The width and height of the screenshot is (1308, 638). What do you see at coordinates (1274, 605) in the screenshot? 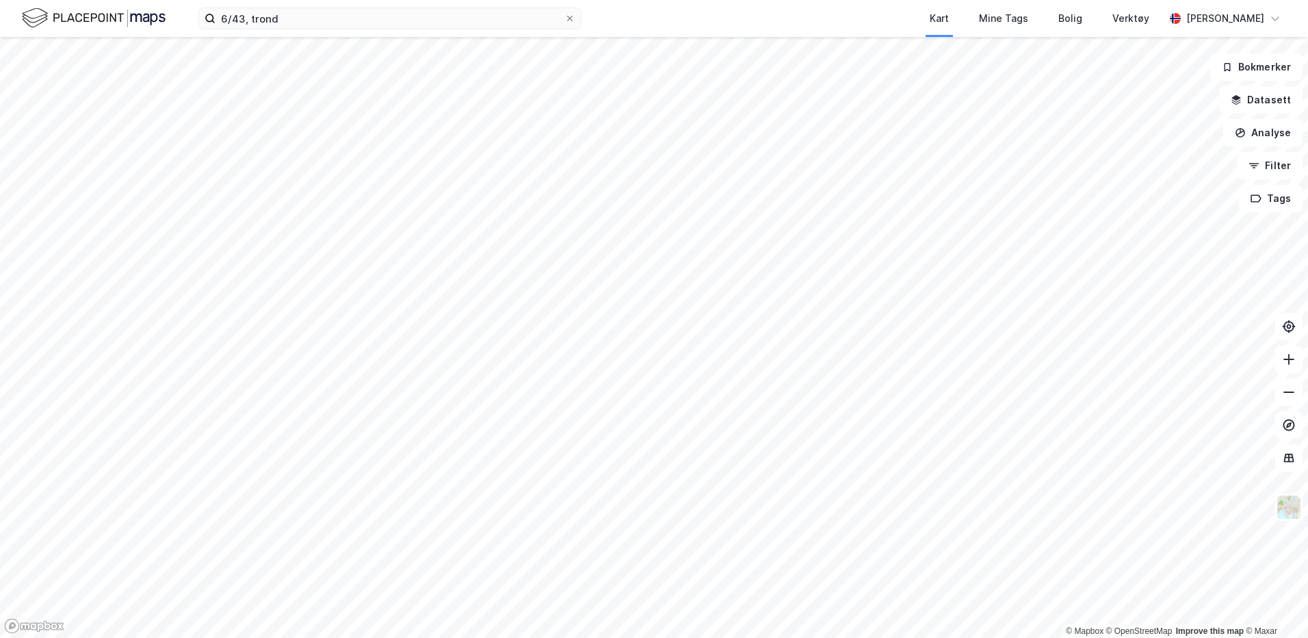
I see `div: Kontrollprogram for chat` at bounding box center [1274, 605].